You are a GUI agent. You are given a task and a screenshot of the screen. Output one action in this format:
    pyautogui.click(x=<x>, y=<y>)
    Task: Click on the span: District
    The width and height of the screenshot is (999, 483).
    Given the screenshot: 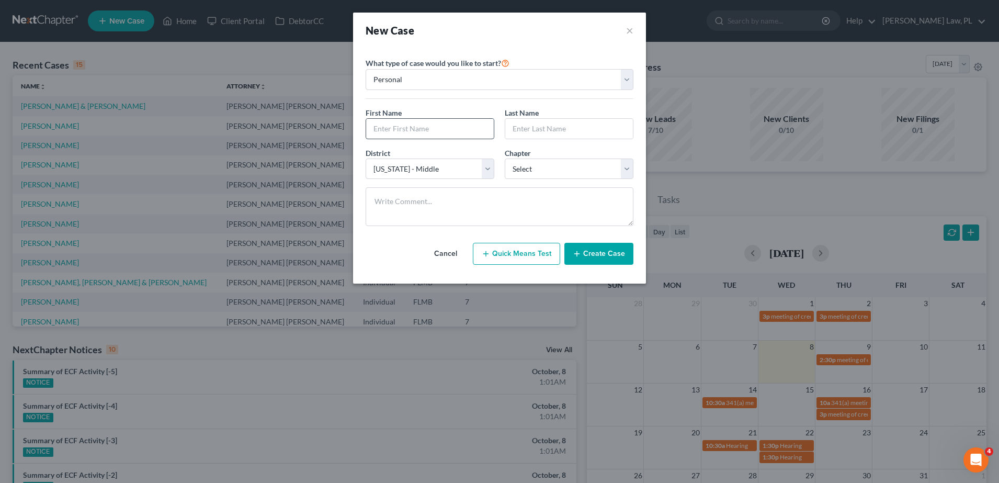 What is the action you would take?
    pyautogui.click(x=378, y=153)
    